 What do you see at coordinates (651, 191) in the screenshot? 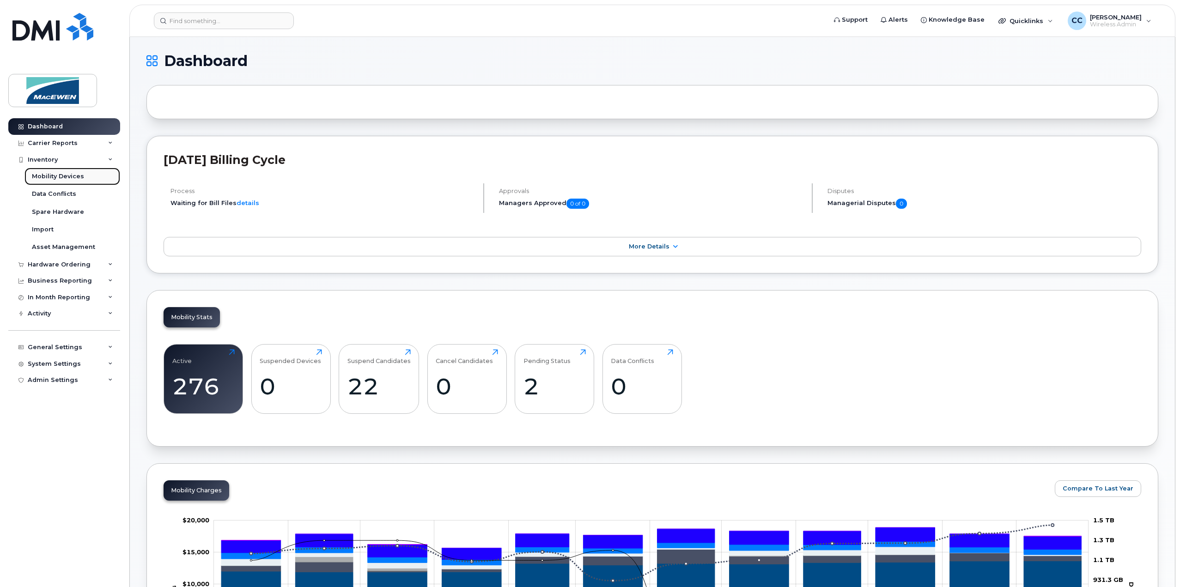
I see `h4: Approvals` at bounding box center [651, 191].